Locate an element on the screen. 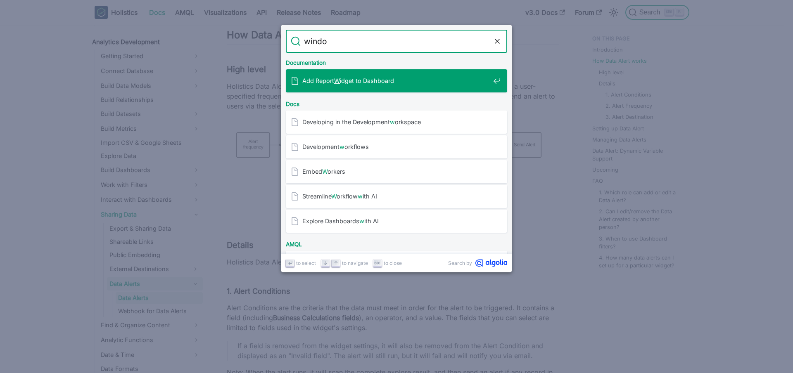 Image resolution: width=793 pixels, height=373 pixels. svg: Enter key is located at coordinates (290, 263).